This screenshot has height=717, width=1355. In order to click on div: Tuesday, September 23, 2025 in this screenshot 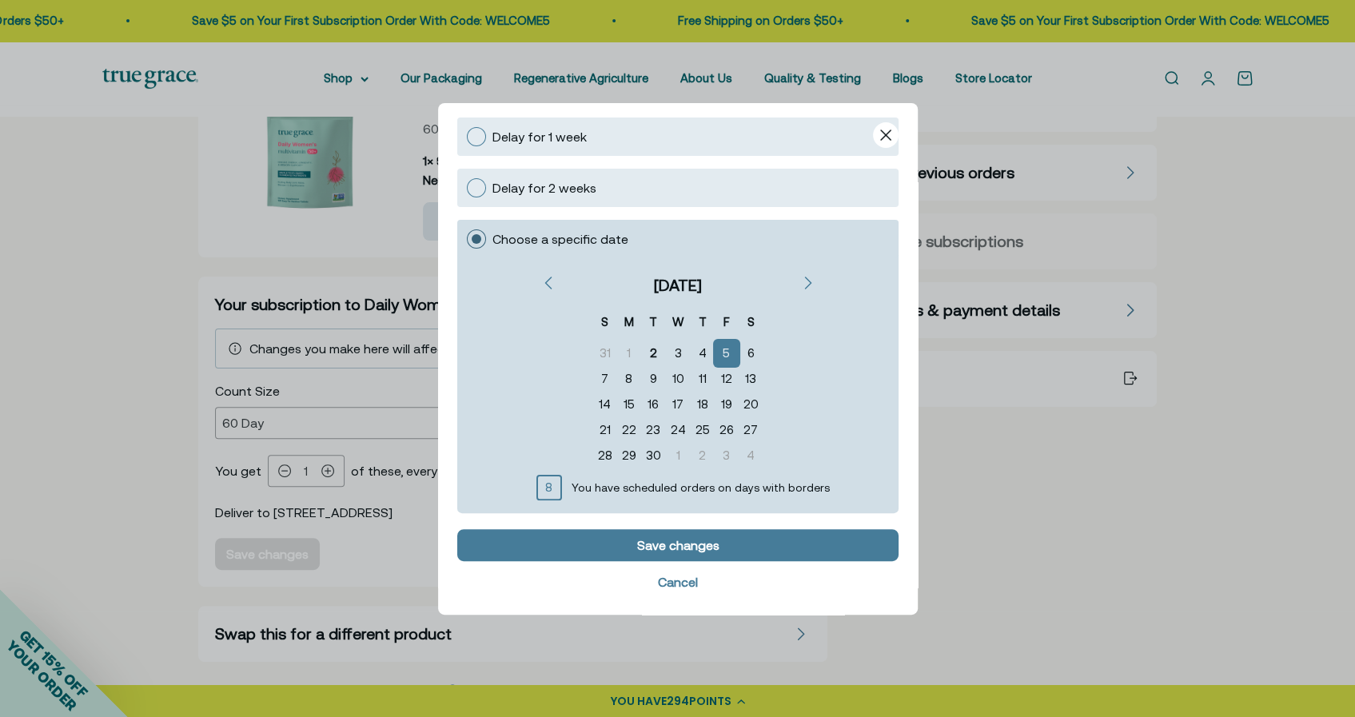, I will do `click(652, 429)`.